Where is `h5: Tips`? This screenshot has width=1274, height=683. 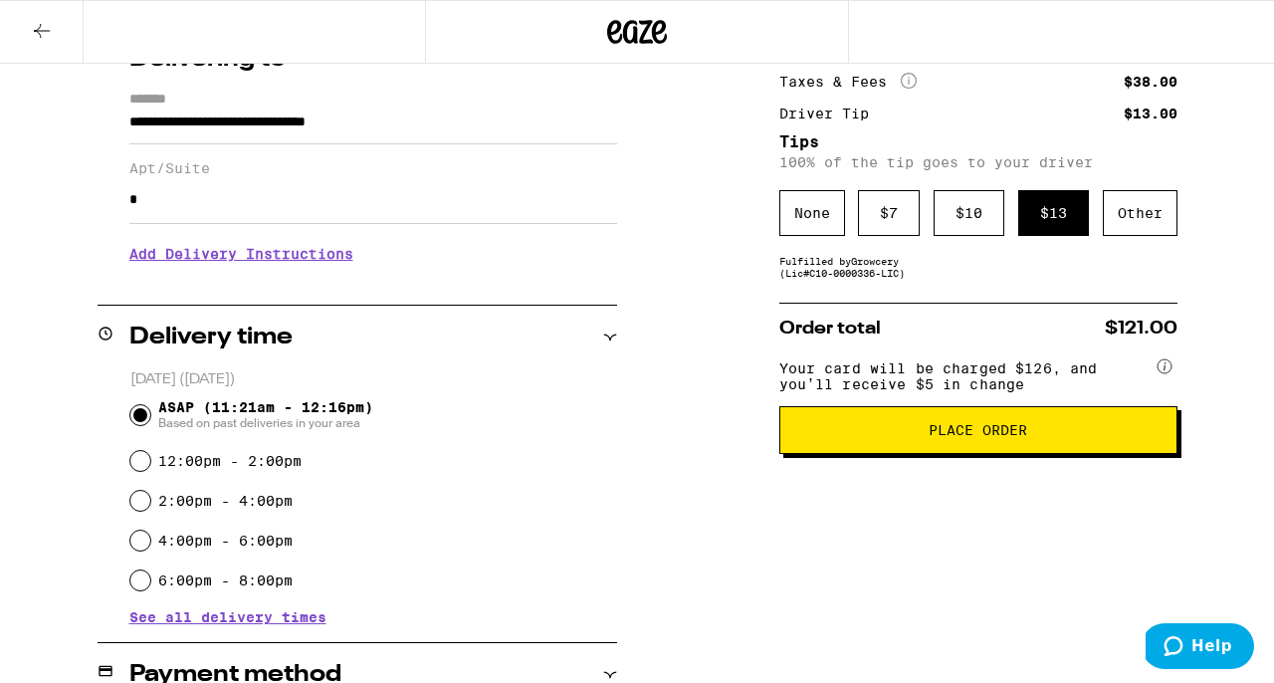 h5: Tips is located at coordinates (979, 142).